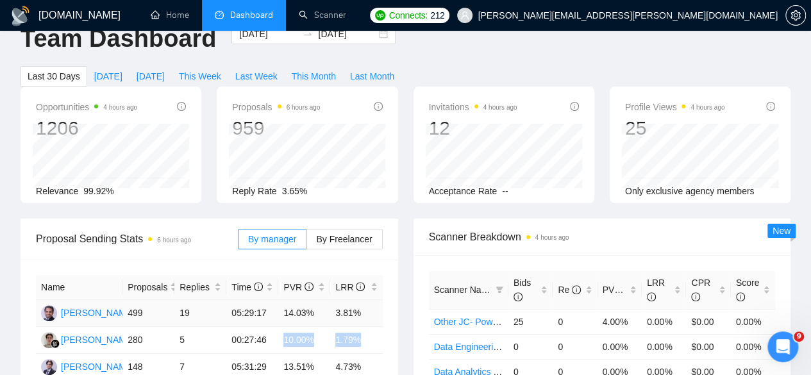 The image size is (811, 375). What do you see at coordinates (200, 341) in the screenshot?
I see `td: 5` at bounding box center [200, 341].